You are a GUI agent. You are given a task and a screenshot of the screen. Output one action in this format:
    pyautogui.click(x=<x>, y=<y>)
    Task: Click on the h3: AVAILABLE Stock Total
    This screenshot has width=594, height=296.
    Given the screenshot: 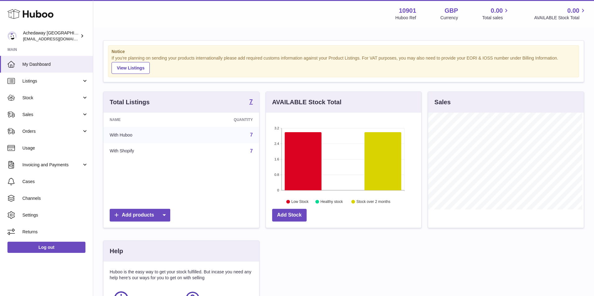 What is the action you would take?
    pyautogui.click(x=307, y=102)
    